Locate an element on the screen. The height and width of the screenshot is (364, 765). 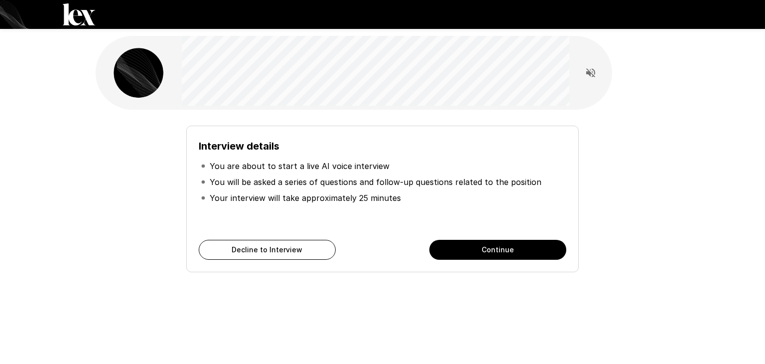
button: Continue is located at coordinates (498, 250).